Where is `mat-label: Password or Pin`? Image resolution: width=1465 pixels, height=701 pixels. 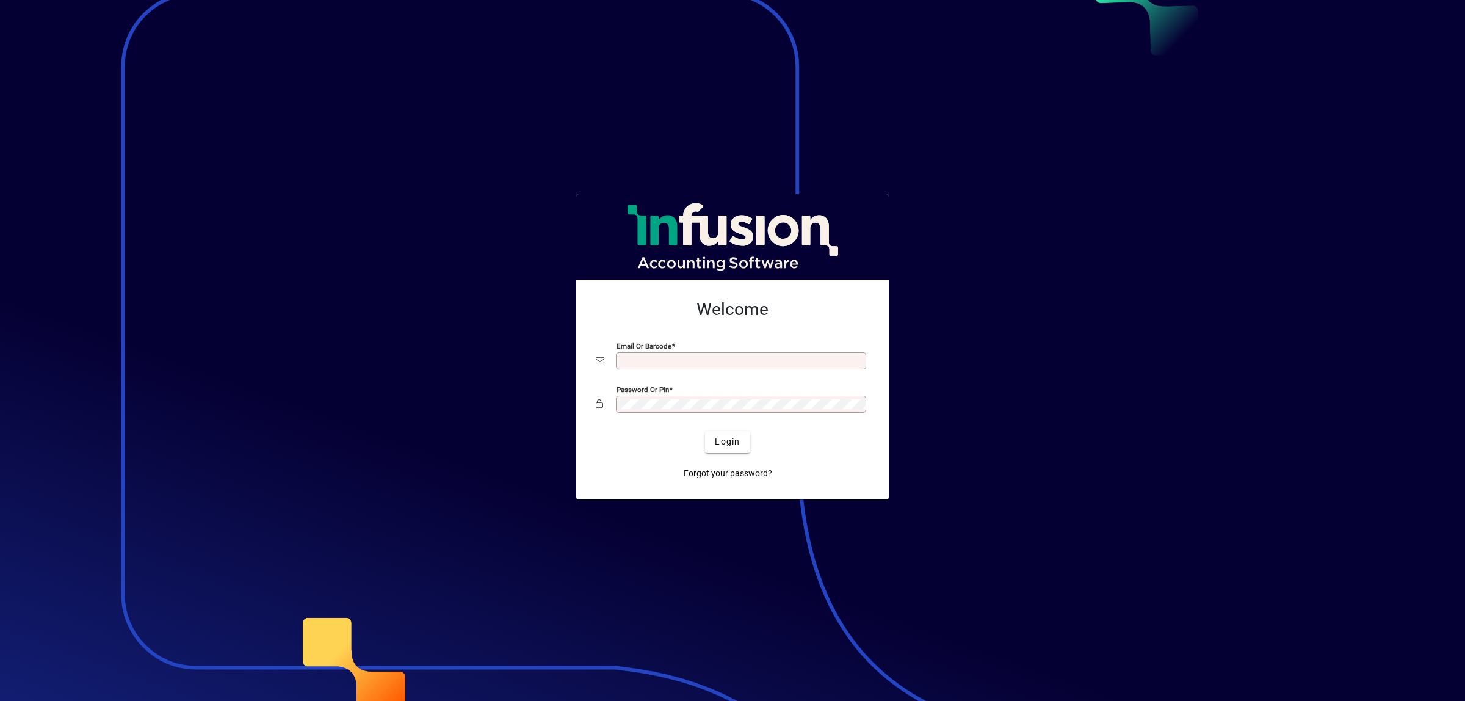 mat-label: Password or Pin is located at coordinates (643, 389).